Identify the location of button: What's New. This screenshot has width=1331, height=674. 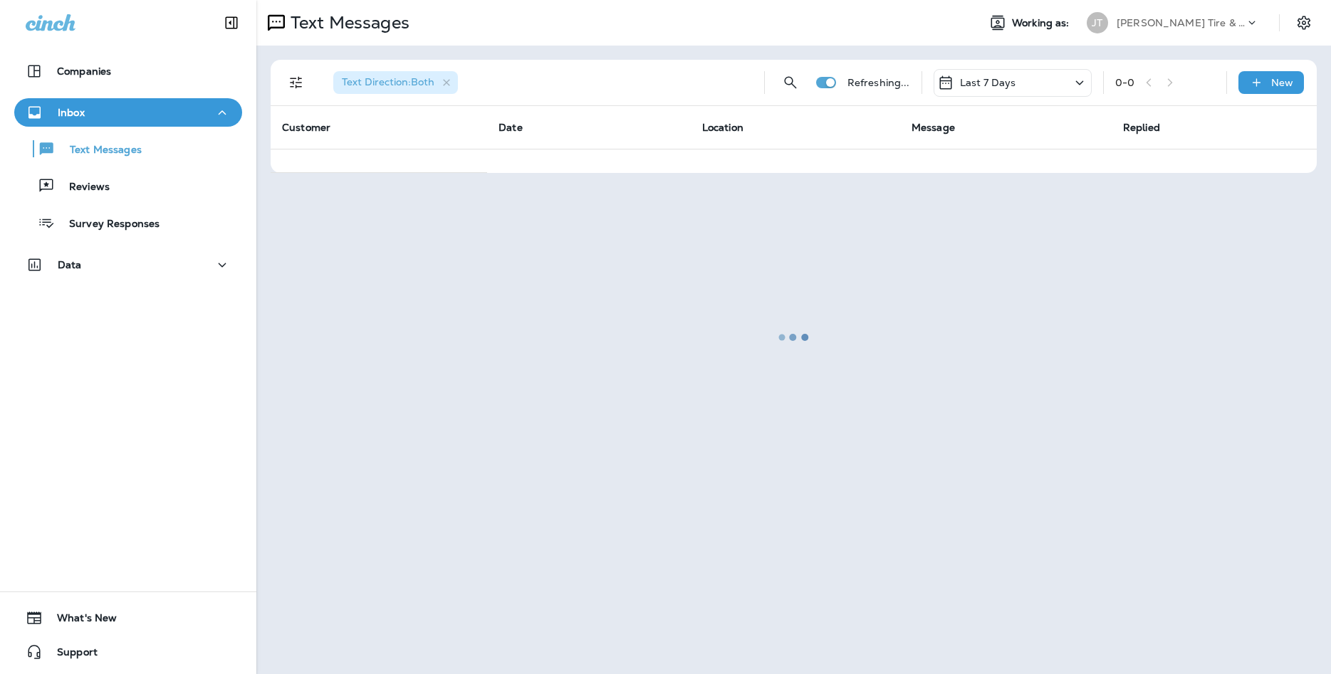
(128, 618).